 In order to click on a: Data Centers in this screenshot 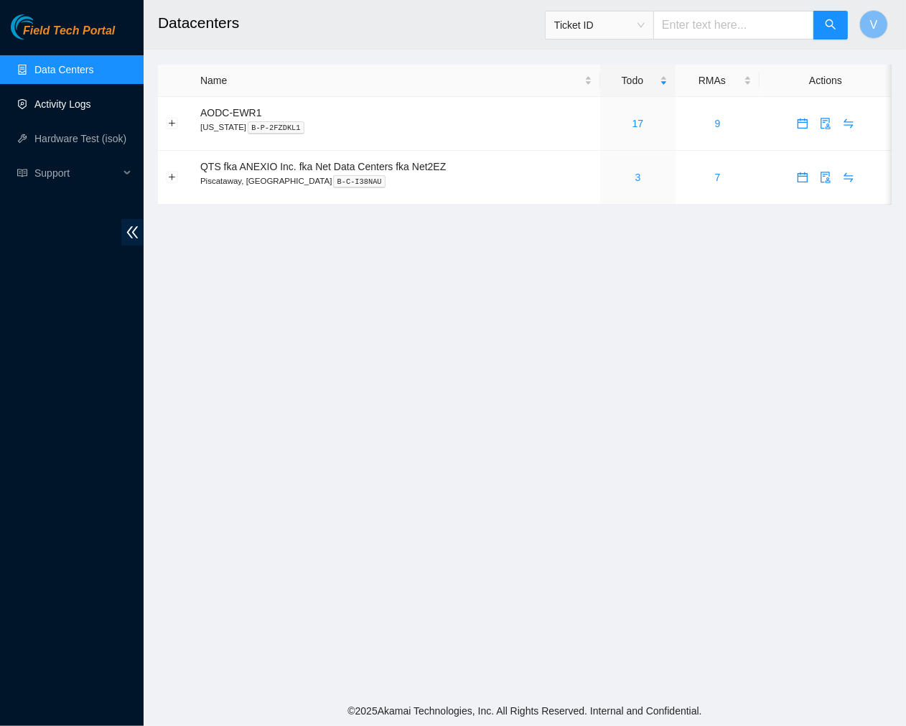, I will do `click(64, 70)`.